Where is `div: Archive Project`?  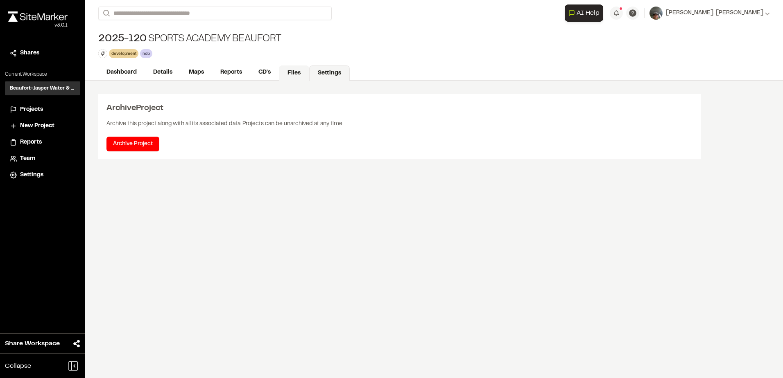 div: Archive Project is located at coordinates (400, 109).